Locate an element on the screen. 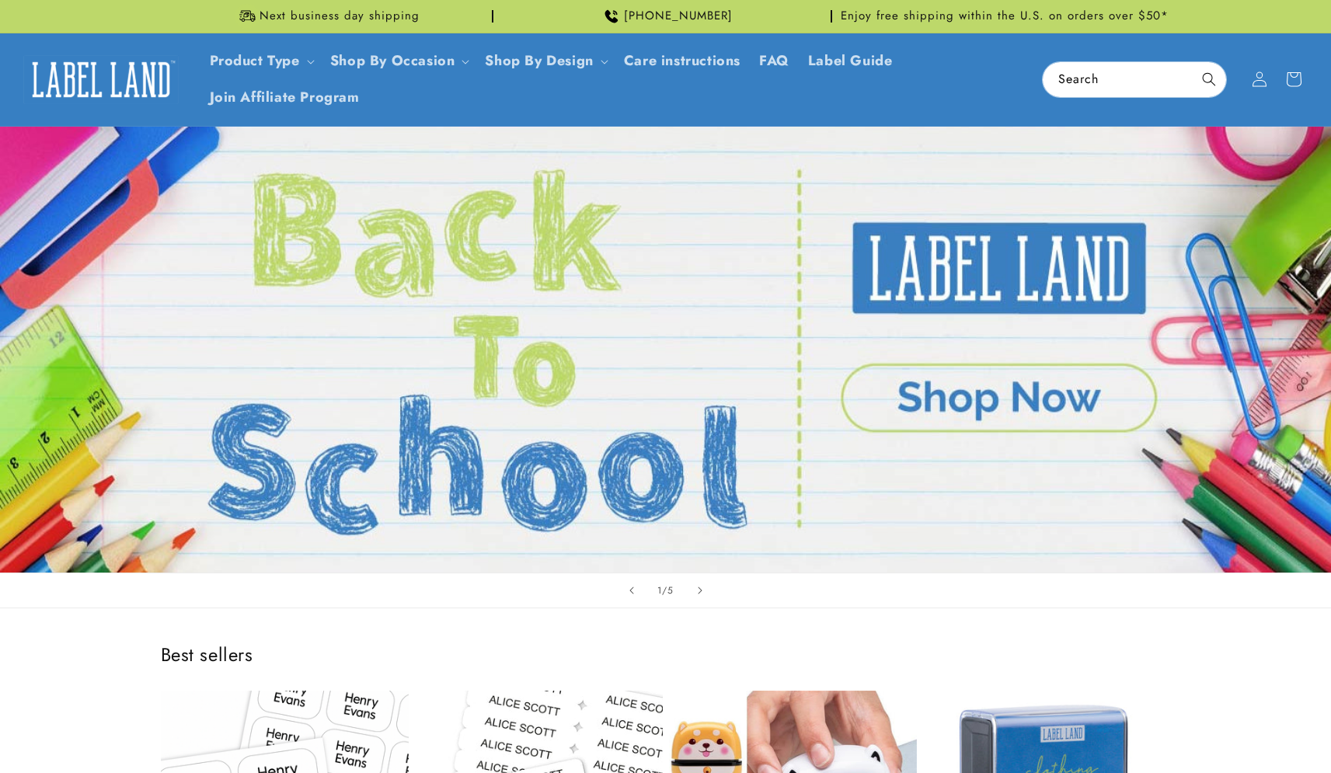 The height and width of the screenshot is (773, 1331). summary: Shop By Design is located at coordinates (545, 61).